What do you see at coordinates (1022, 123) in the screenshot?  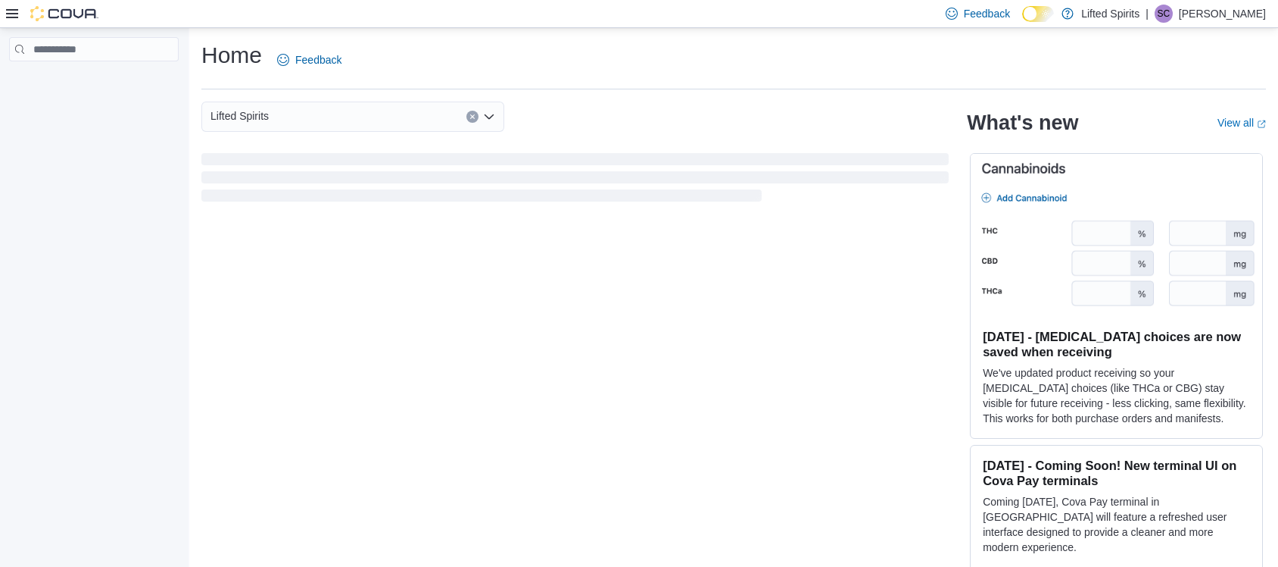 I see `h2: What's new` at bounding box center [1022, 123].